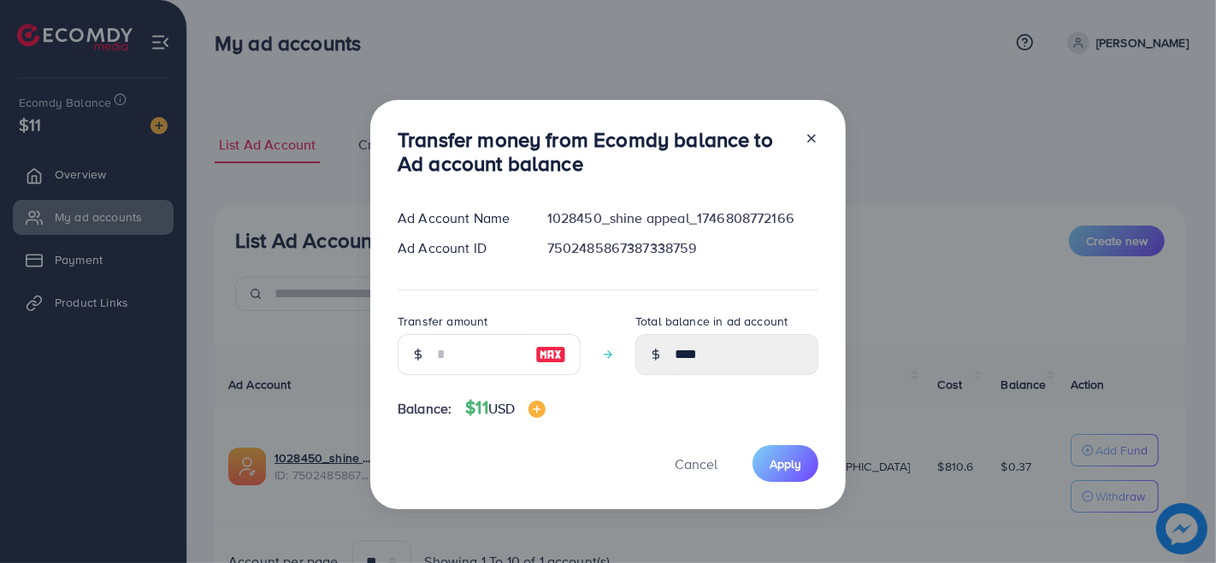 The image size is (1216, 563). Describe the element at coordinates (458, 218) in the screenshot. I see `div: Ad Account Name` at that location.